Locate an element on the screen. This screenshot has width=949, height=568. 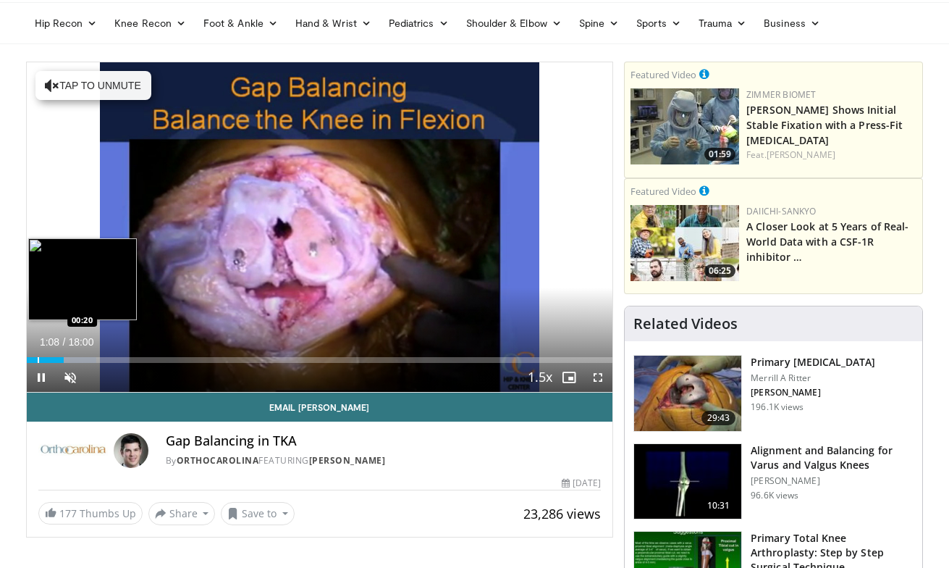
p: Merrill A Ritter is located at coordinates (813, 378).